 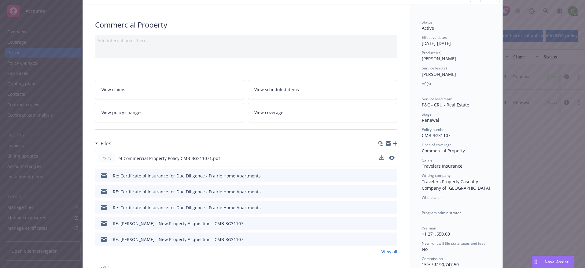 What do you see at coordinates (187, 191) in the screenshot?
I see `div: RE: Certificate of Insurance for Due Diligence - Prairie Home Apartments` at bounding box center [187, 191].